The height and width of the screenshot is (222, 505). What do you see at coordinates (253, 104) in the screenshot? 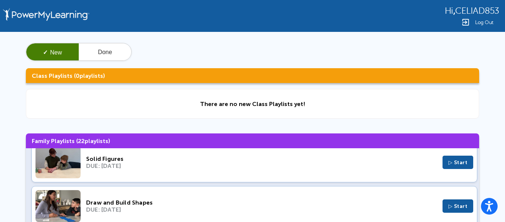
I see `div: There are no new Class Playlists yet!` at bounding box center [253, 104].